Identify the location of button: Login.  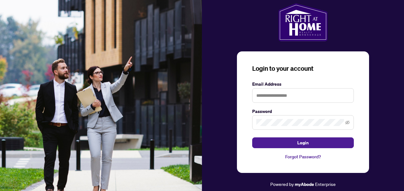
(303, 143).